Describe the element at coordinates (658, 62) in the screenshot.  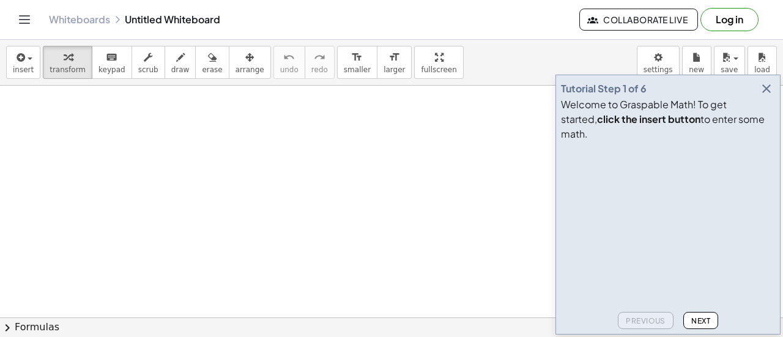
I see `button: settings` at that location.